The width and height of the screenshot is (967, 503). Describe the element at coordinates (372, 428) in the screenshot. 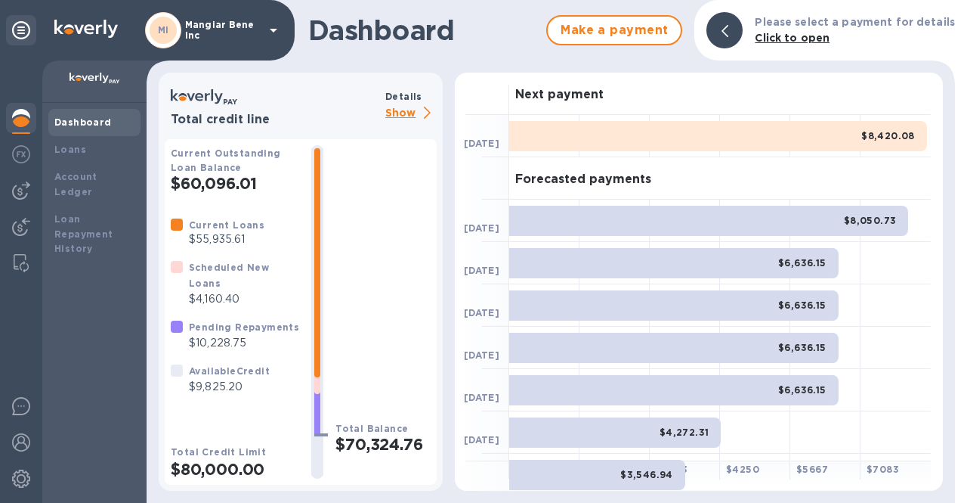

I see `b: Total Balance` at that location.